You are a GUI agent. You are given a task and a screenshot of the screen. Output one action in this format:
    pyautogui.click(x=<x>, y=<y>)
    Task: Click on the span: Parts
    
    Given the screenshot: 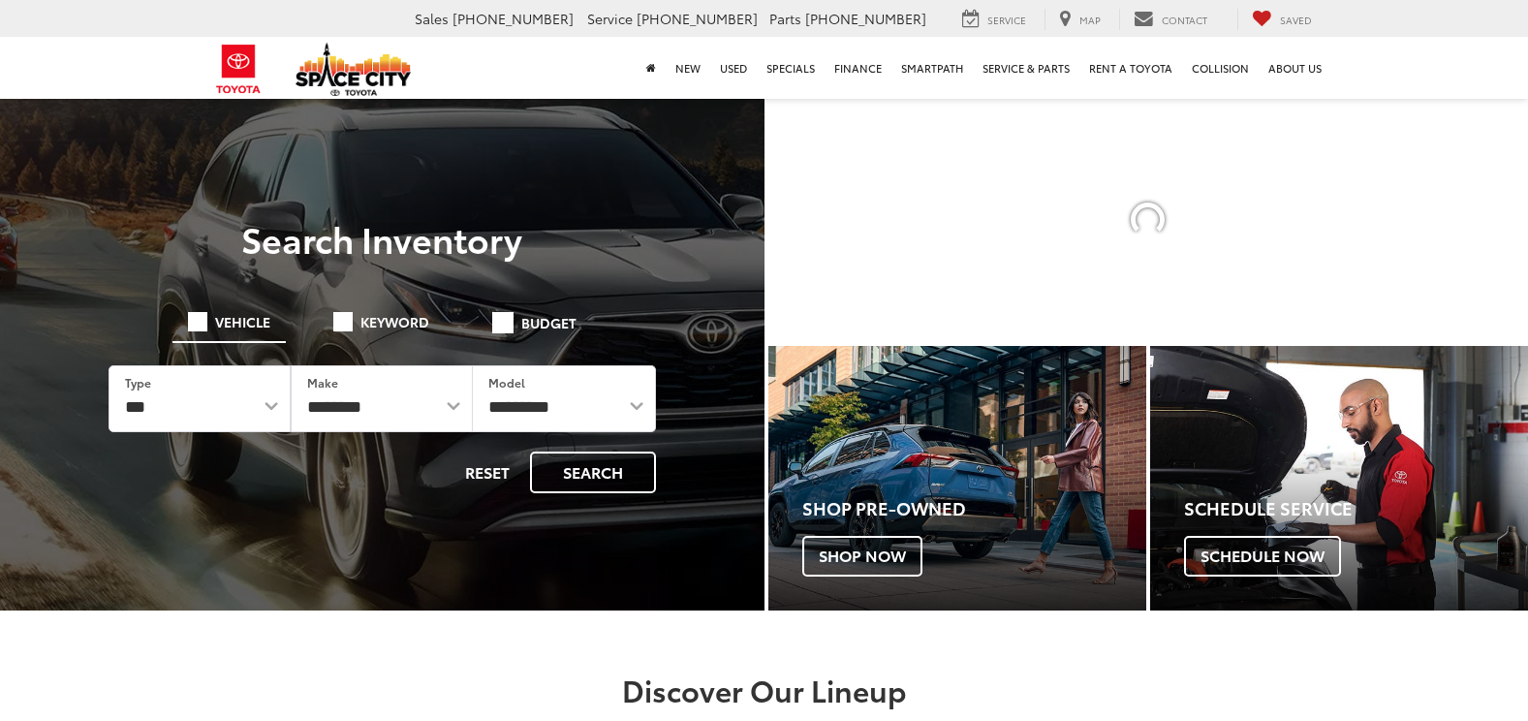 What is the action you would take?
    pyautogui.click(x=785, y=18)
    